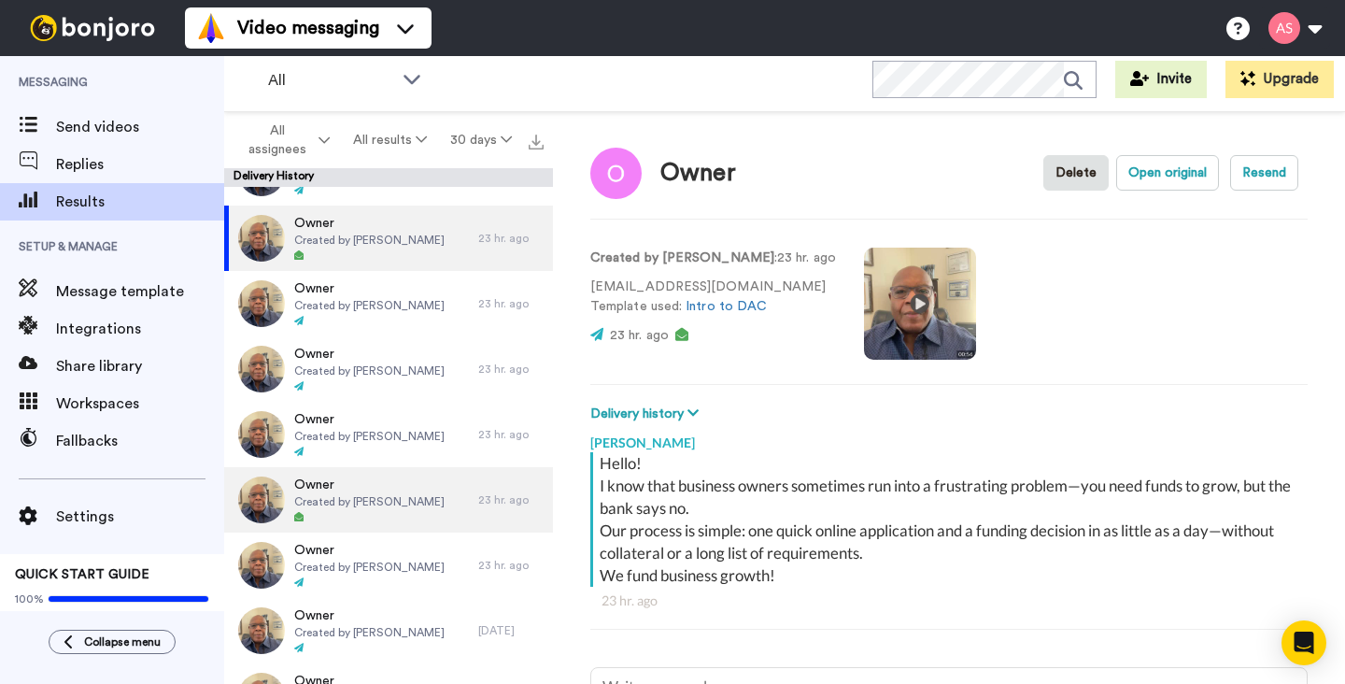  What do you see at coordinates (1161, 79) in the screenshot?
I see `a: Invite` at bounding box center [1161, 79].